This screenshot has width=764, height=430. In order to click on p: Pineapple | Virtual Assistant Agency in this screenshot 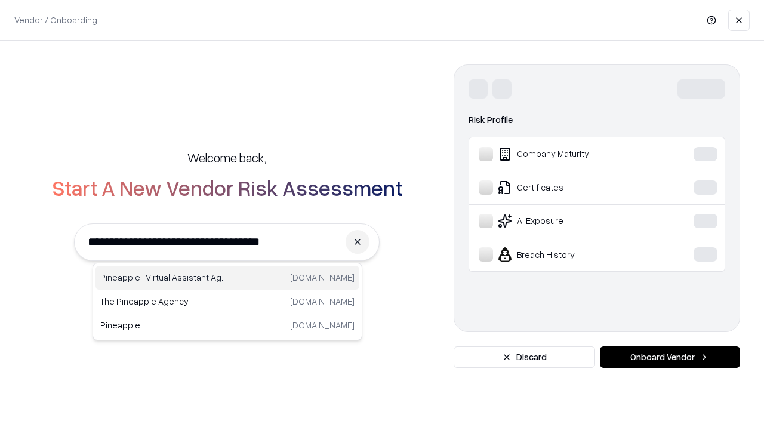, I will do `click(164, 277)`.